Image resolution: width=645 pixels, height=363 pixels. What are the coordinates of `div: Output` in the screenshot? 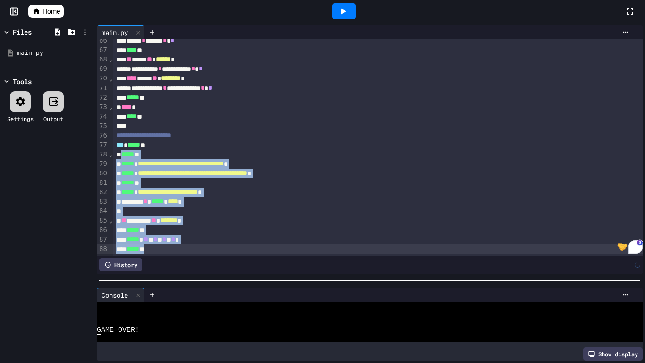 It's located at (53, 119).